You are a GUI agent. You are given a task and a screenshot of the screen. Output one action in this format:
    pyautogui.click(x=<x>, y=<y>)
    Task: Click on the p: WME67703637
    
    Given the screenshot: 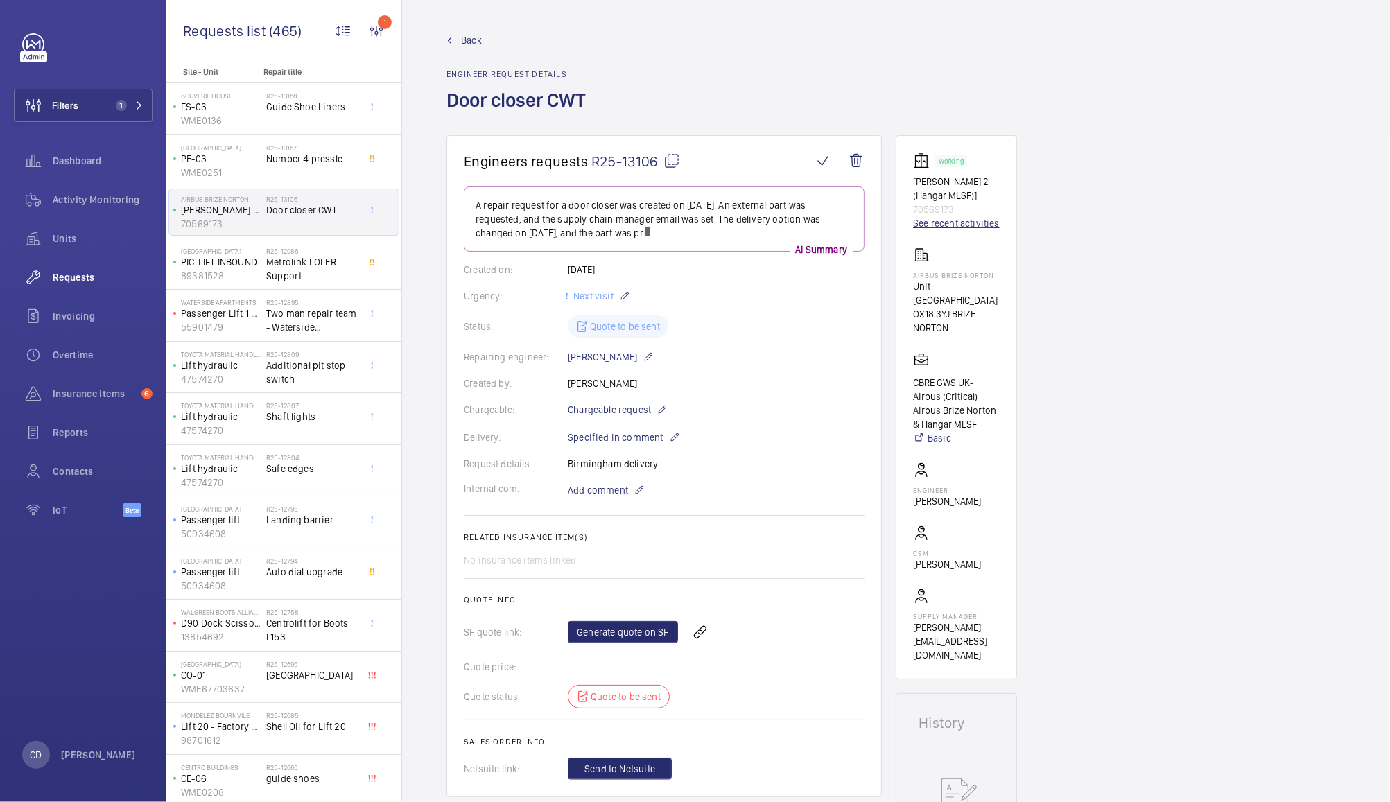 What is the action you would take?
    pyautogui.click(x=221, y=689)
    